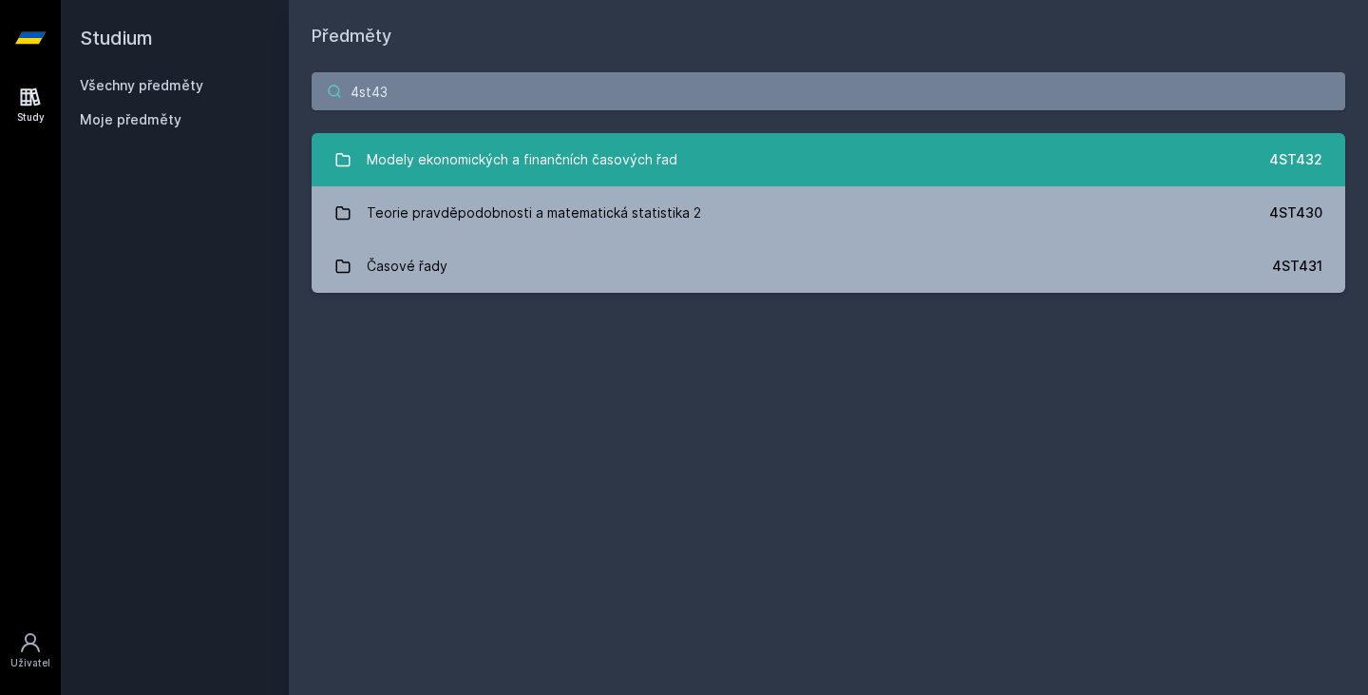 The height and width of the screenshot is (695, 1368). Describe the element at coordinates (142, 85) in the screenshot. I see `a: Všechny předměty` at that location.